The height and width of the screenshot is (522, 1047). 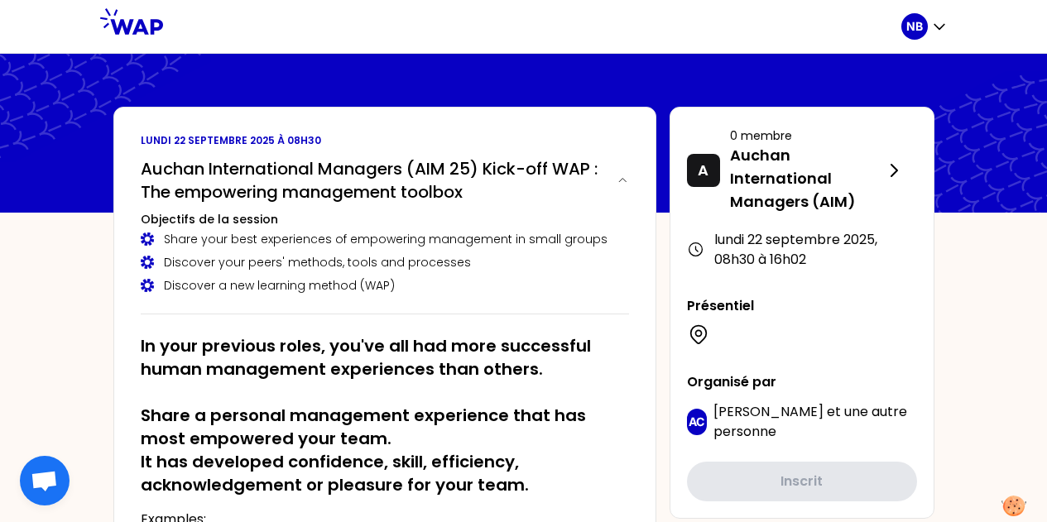 What do you see at coordinates (696, 422) in the screenshot?
I see `p: AC` at bounding box center [696, 422].